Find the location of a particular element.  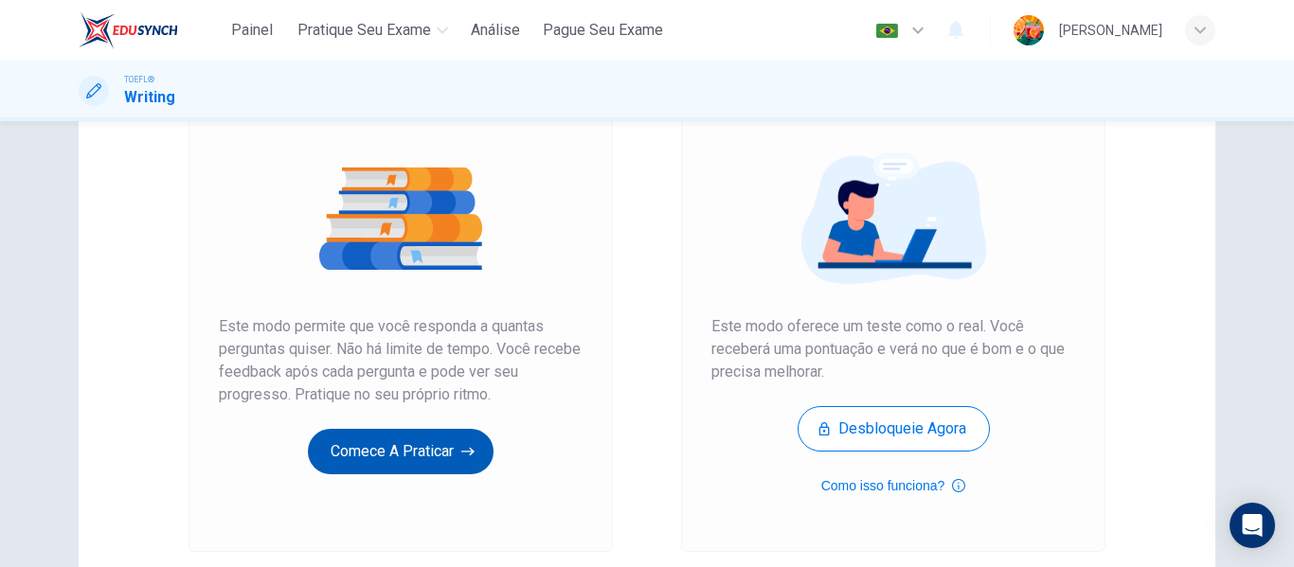

img: pt is located at coordinates (886, 30).